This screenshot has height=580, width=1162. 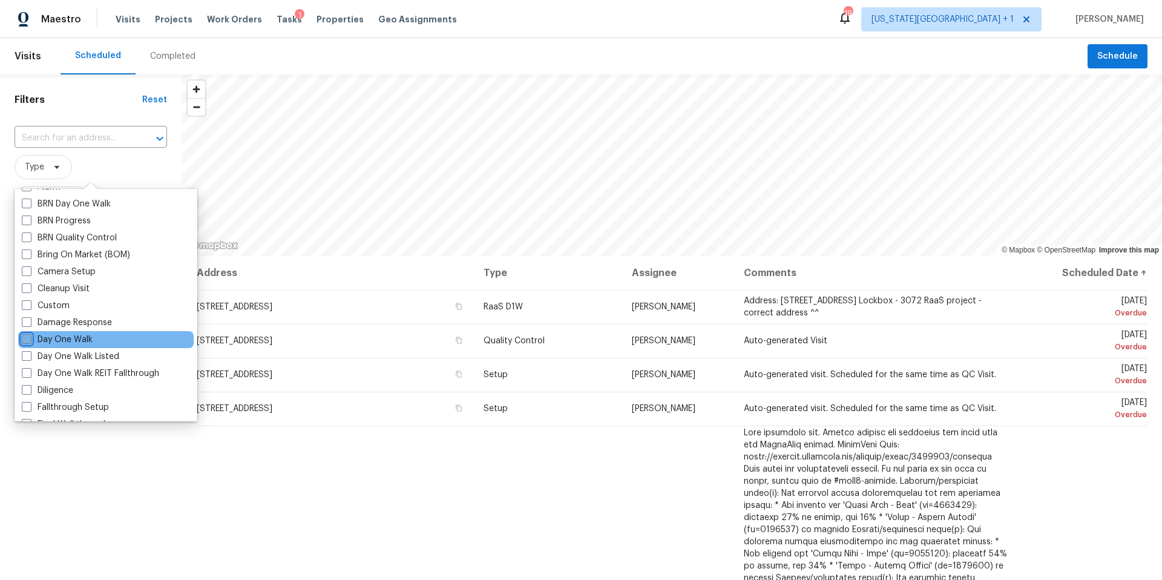 I want to click on span: Zoom out, so click(x=196, y=107).